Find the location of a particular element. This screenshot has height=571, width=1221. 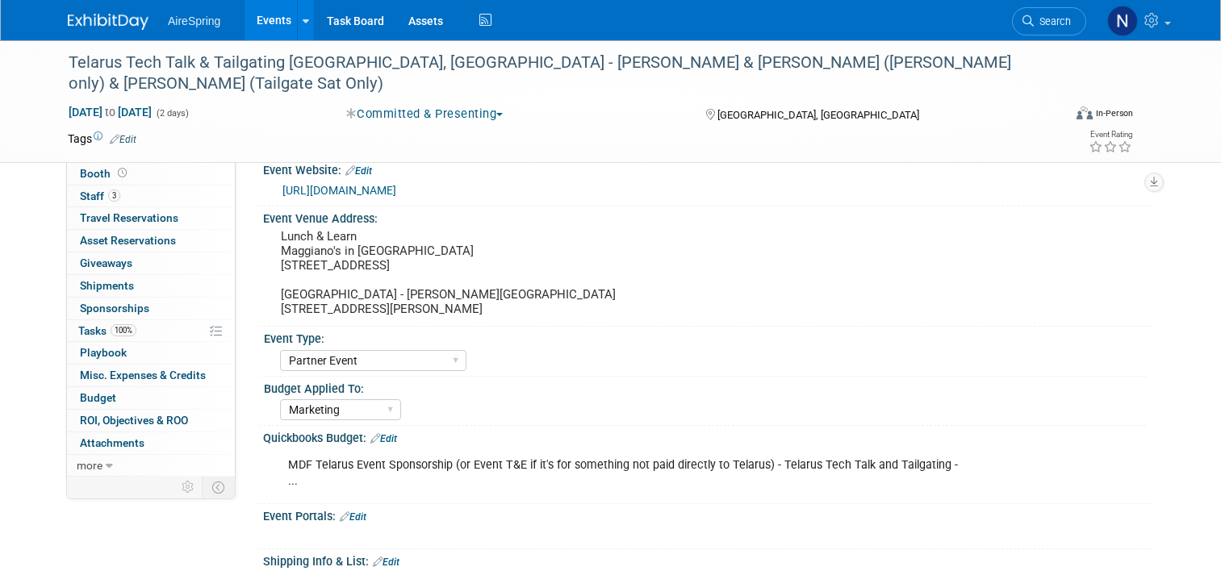

a: ROI, Objectives & ROO is located at coordinates (151, 420).